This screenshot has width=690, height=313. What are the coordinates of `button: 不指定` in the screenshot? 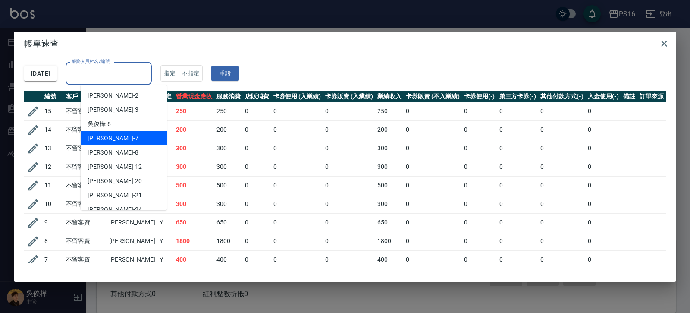 It's located at (191, 73).